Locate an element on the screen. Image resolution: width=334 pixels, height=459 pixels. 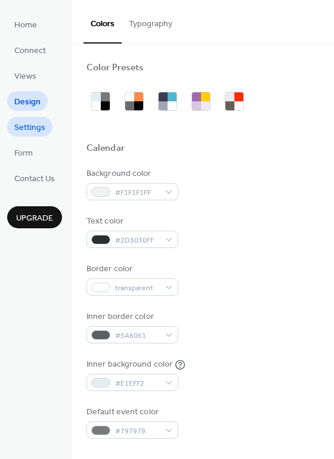
a: Connect is located at coordinates (30, 49).